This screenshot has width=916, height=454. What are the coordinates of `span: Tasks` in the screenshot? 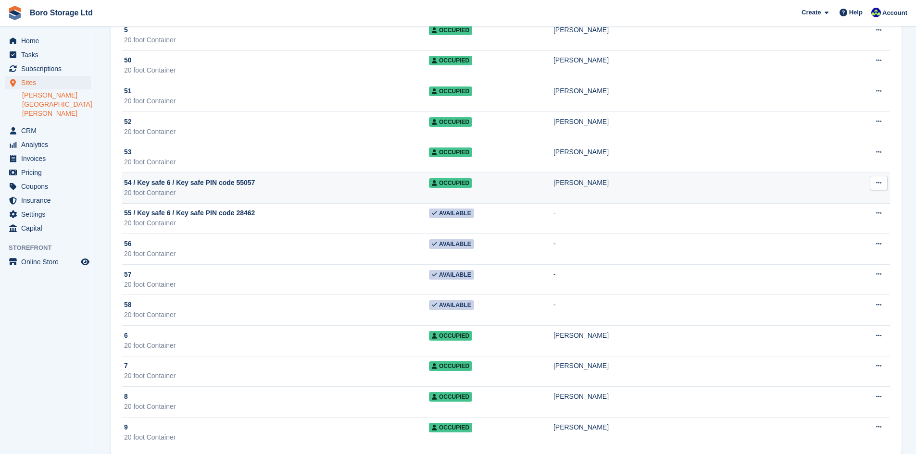 It's located at (50, 55).